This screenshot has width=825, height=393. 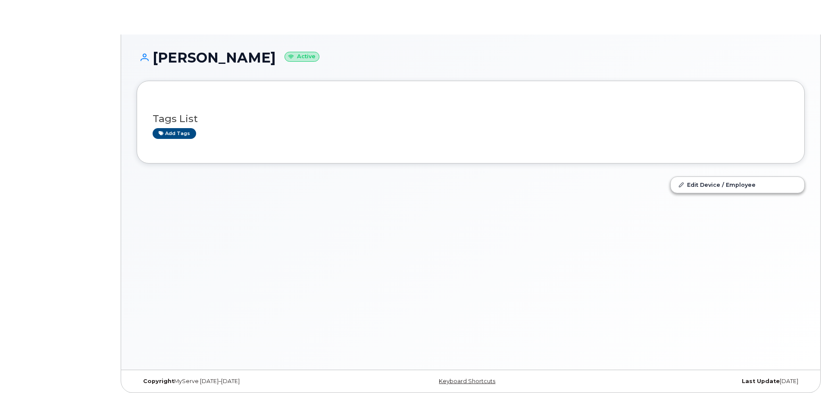 What do you see at coordinates (467, 381) in the screenshot?
I see `a: Keyboard Shortcuts` at bounding box center [467, 381].